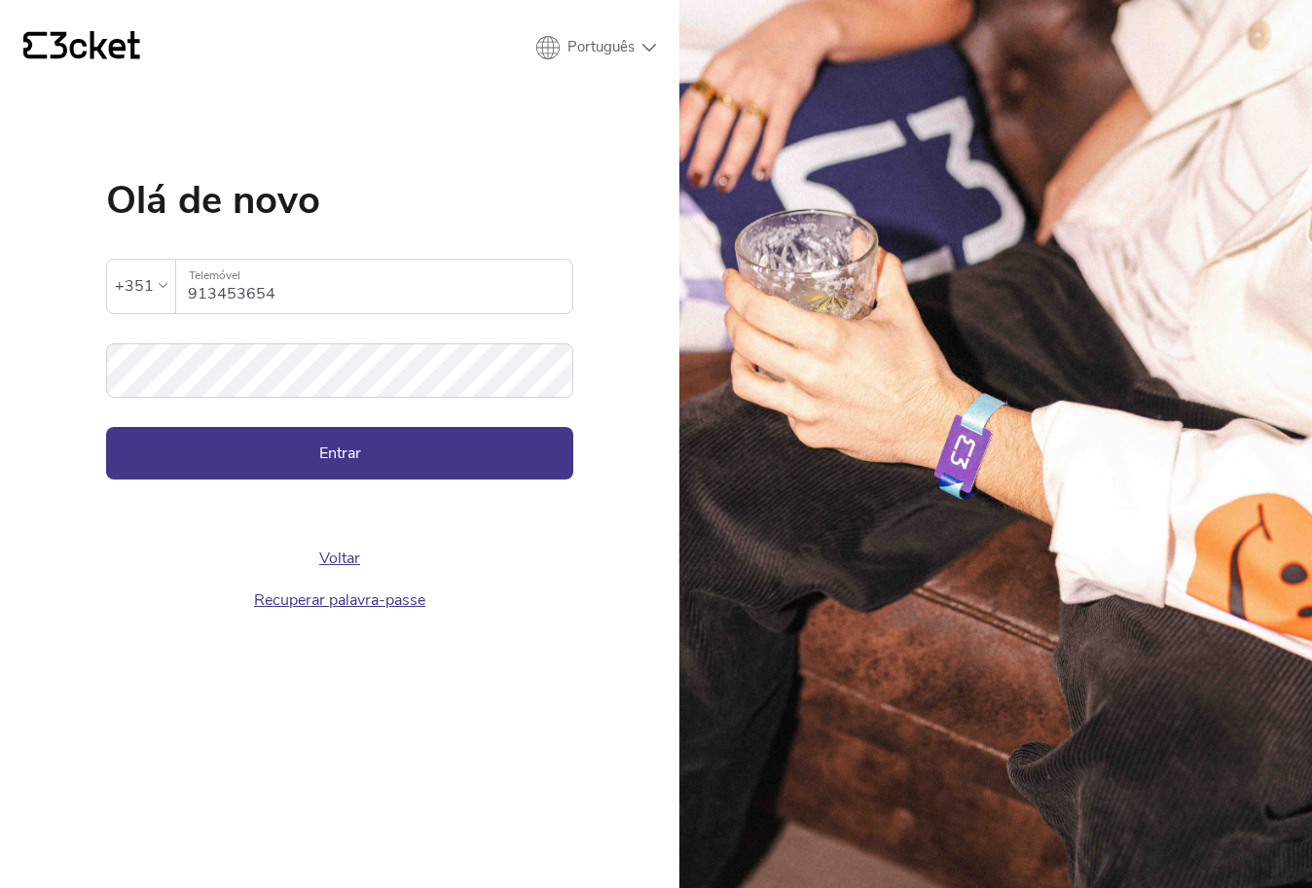 This screenshot has width=1312, height=888. Describe the element at coordinates (374, 275) in the screenshot. I see `label: Telemóvel` at that location.